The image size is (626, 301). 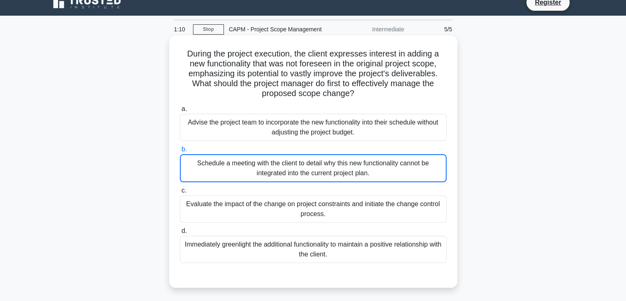 What do you see at coordinates (281, 29) in the screenshot?
I see `div: CAPM - Project Scope Management` at bounding box center [281, 29].